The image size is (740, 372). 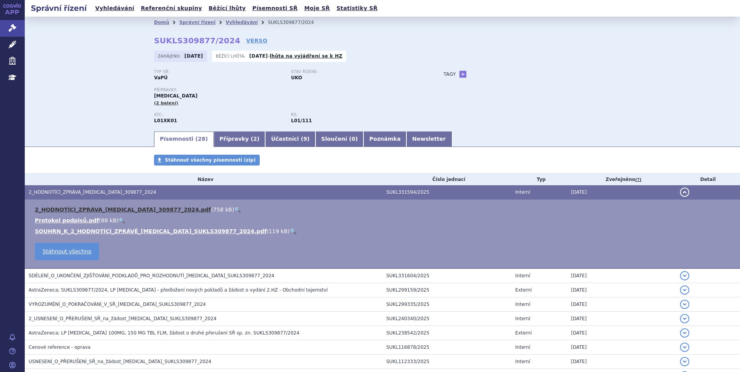 What do you see at coordinates (67, 221) in the screenshot?
I see `a: Protokol podpisů.pdf` at bounding box center [67, 221].